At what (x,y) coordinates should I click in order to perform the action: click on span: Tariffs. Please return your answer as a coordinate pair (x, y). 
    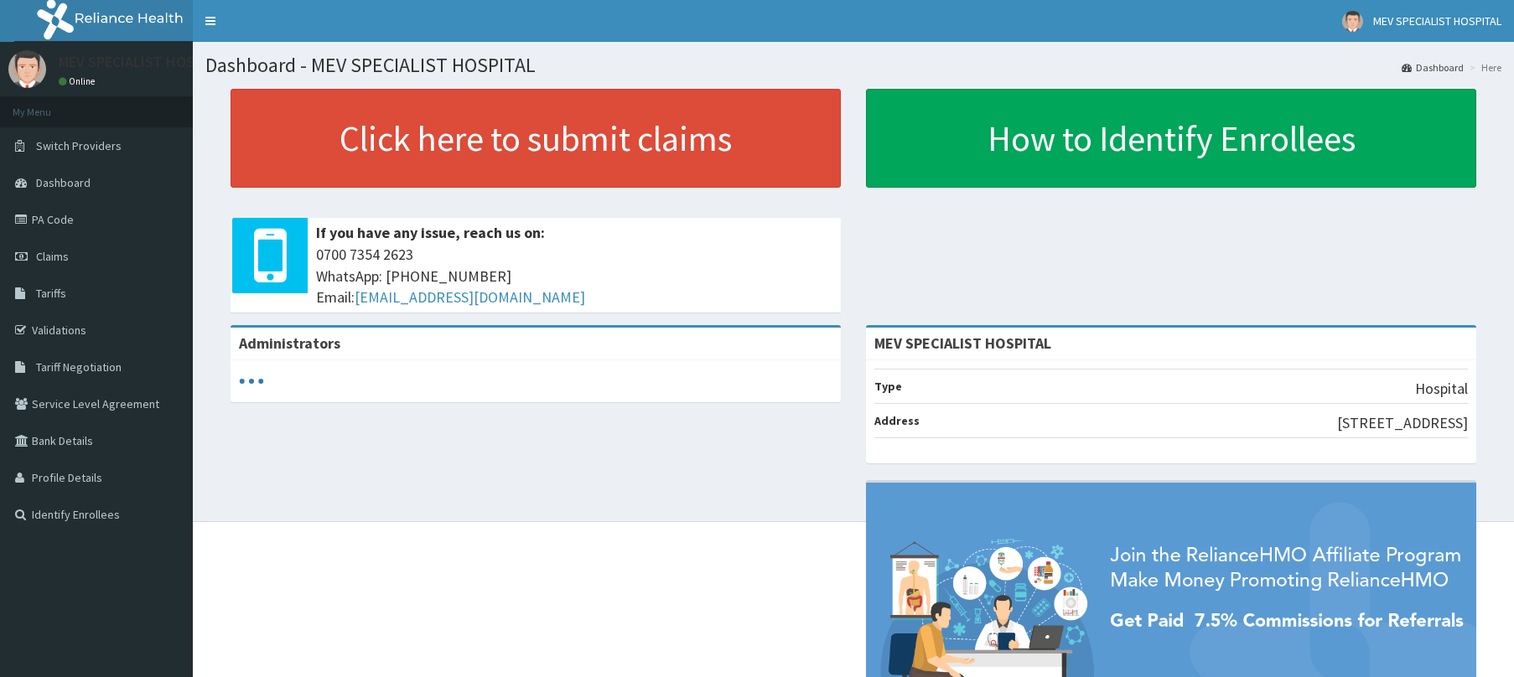
    Looking at the image, I should click on (51, 293).